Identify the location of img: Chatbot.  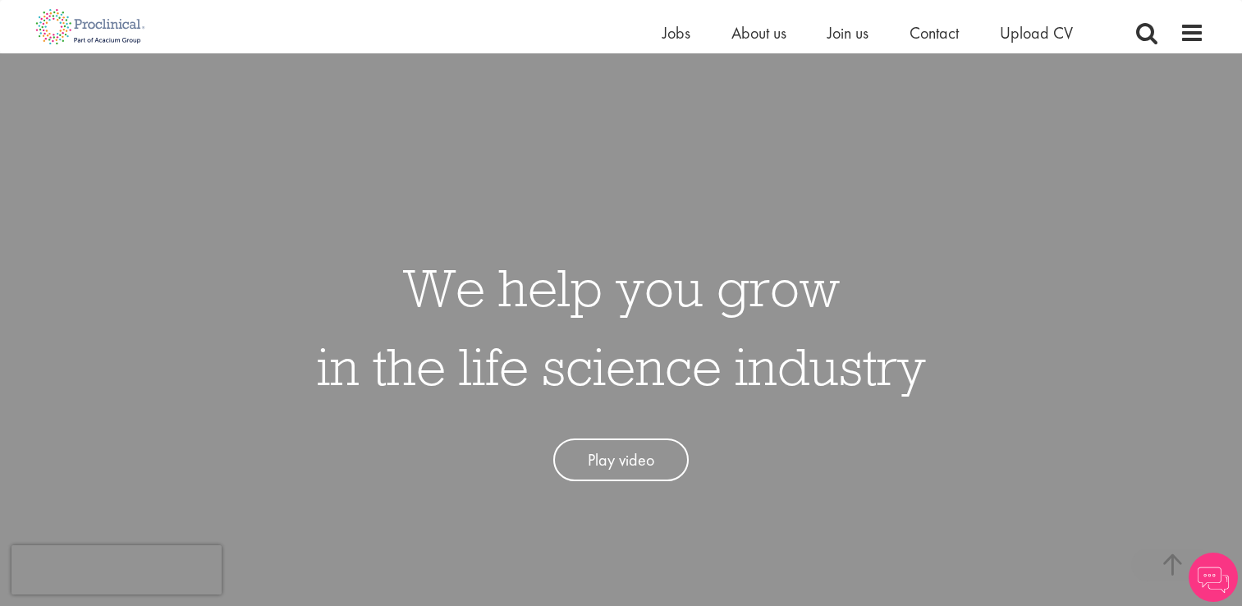
(1213, 577).